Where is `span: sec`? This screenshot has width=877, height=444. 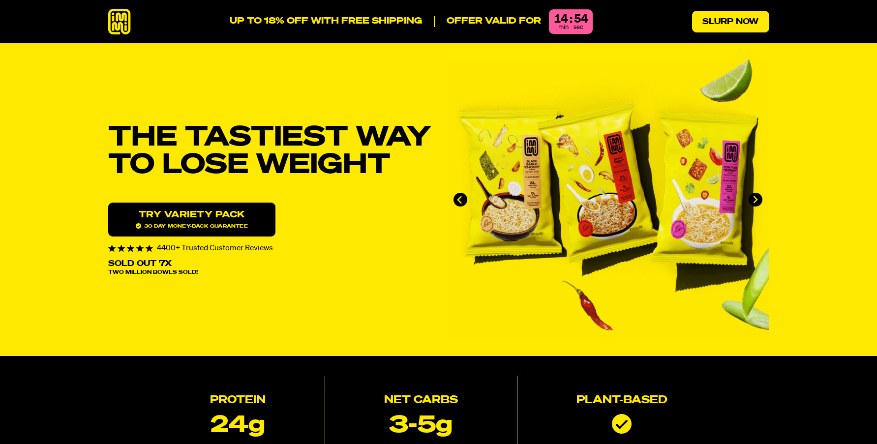
span: sec is located at coordinates (578, 27).